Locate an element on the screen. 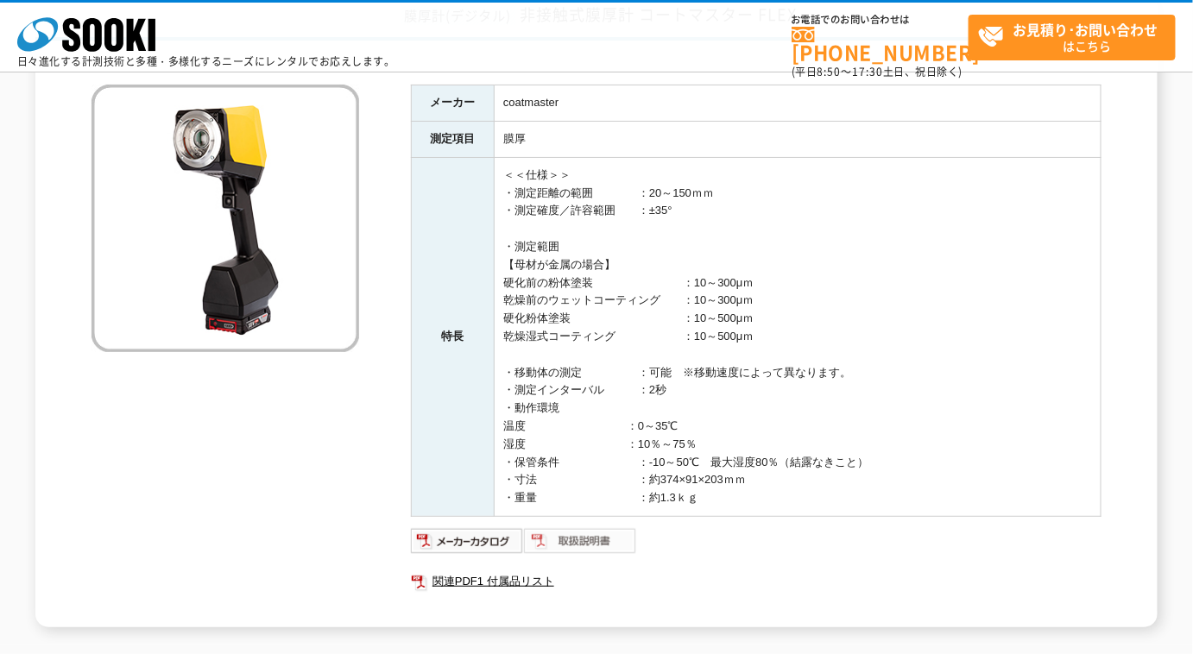  th: 測定項目 is located at coordinates (453, 139).